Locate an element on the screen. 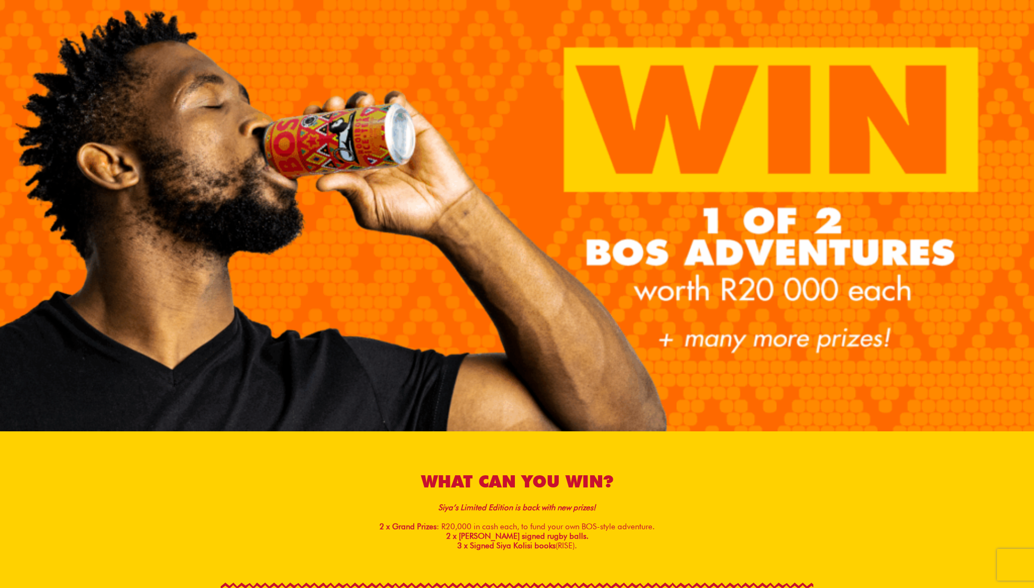 Image resolution: width=1034 pixels, height=588 pixels. b: 3 x Signed Siya Kolisi books is located at coordinates (506, 545).